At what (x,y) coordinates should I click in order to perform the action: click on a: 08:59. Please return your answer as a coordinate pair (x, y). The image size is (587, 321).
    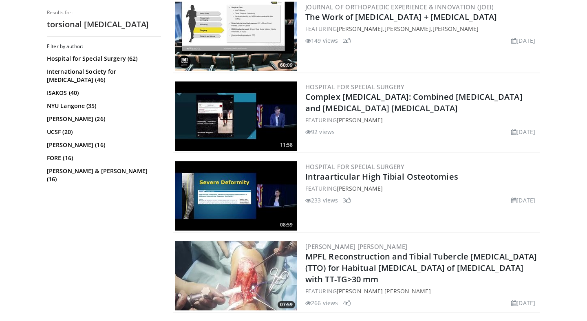
    Looking at the image, I should click on (236, 196).